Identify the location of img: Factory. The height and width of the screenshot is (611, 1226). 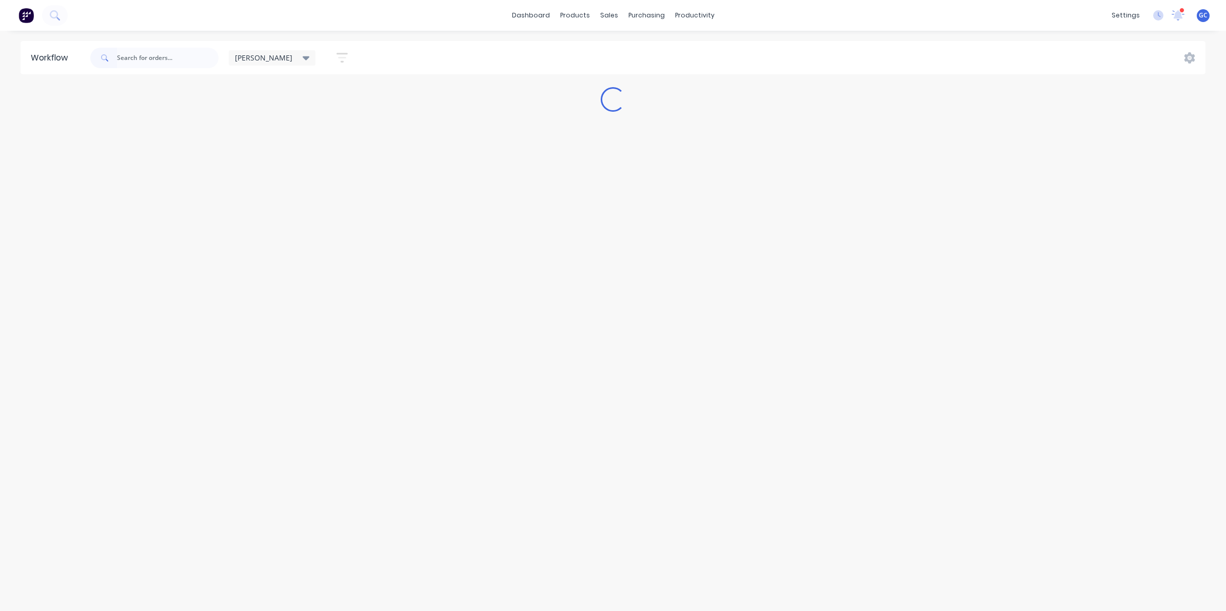
(26, 15).